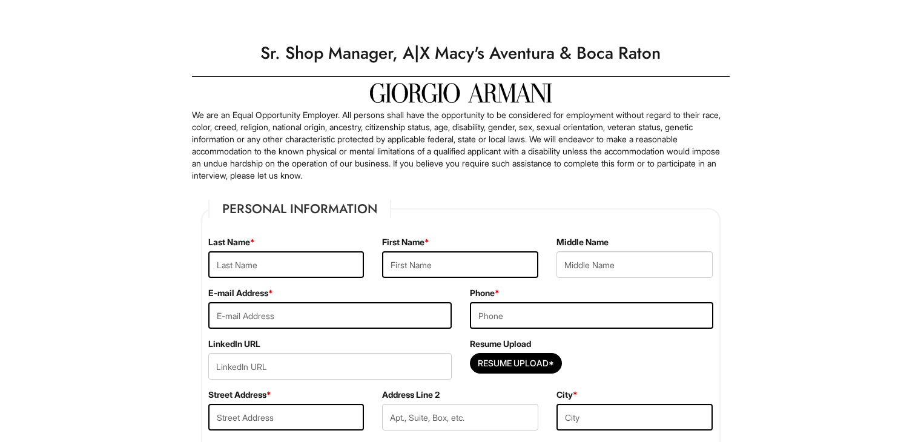  What do you see at coordinates (234, 344) in the screenshot?
I see `label: LinkedIn URL` at bounding box center [234, 344].